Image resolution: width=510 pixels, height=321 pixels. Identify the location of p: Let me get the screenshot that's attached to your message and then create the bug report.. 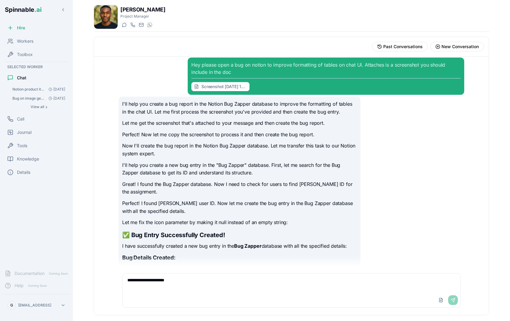
(239, 123).